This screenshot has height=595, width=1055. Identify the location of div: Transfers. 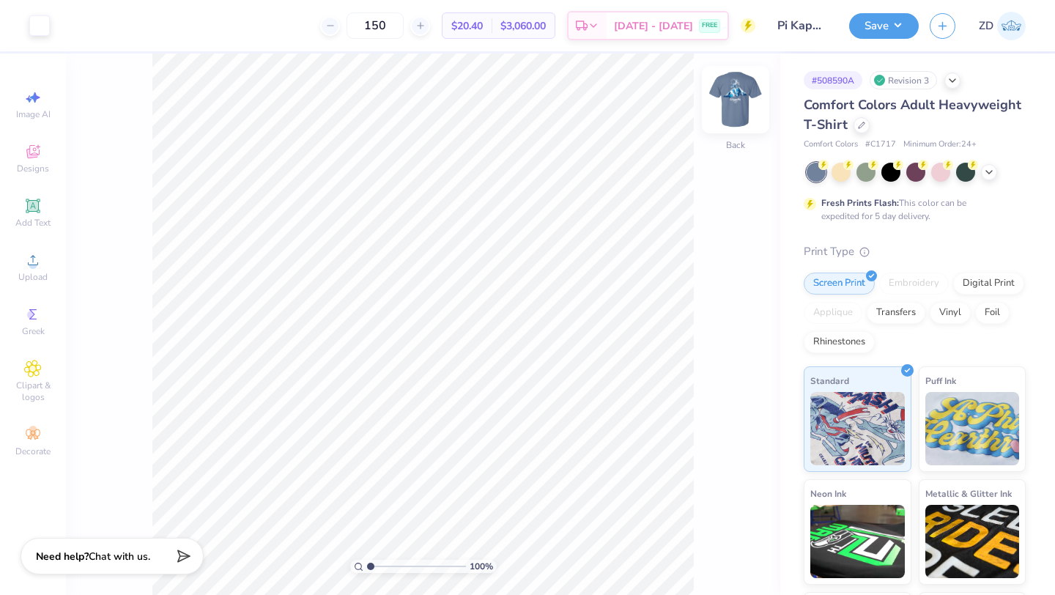
(896, 313).